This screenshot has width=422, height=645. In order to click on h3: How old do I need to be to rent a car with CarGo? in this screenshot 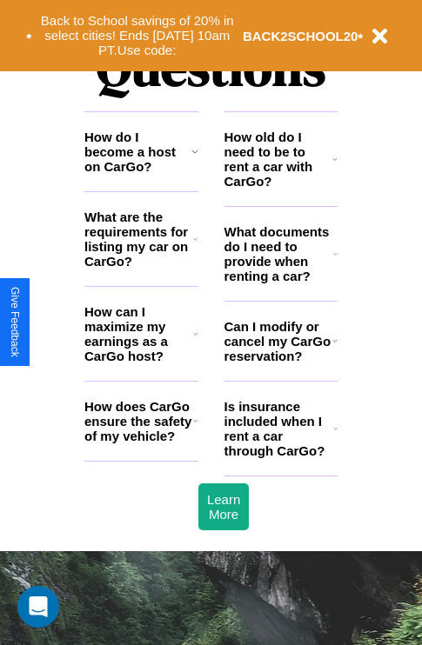, I will do `click(278, 159)`.